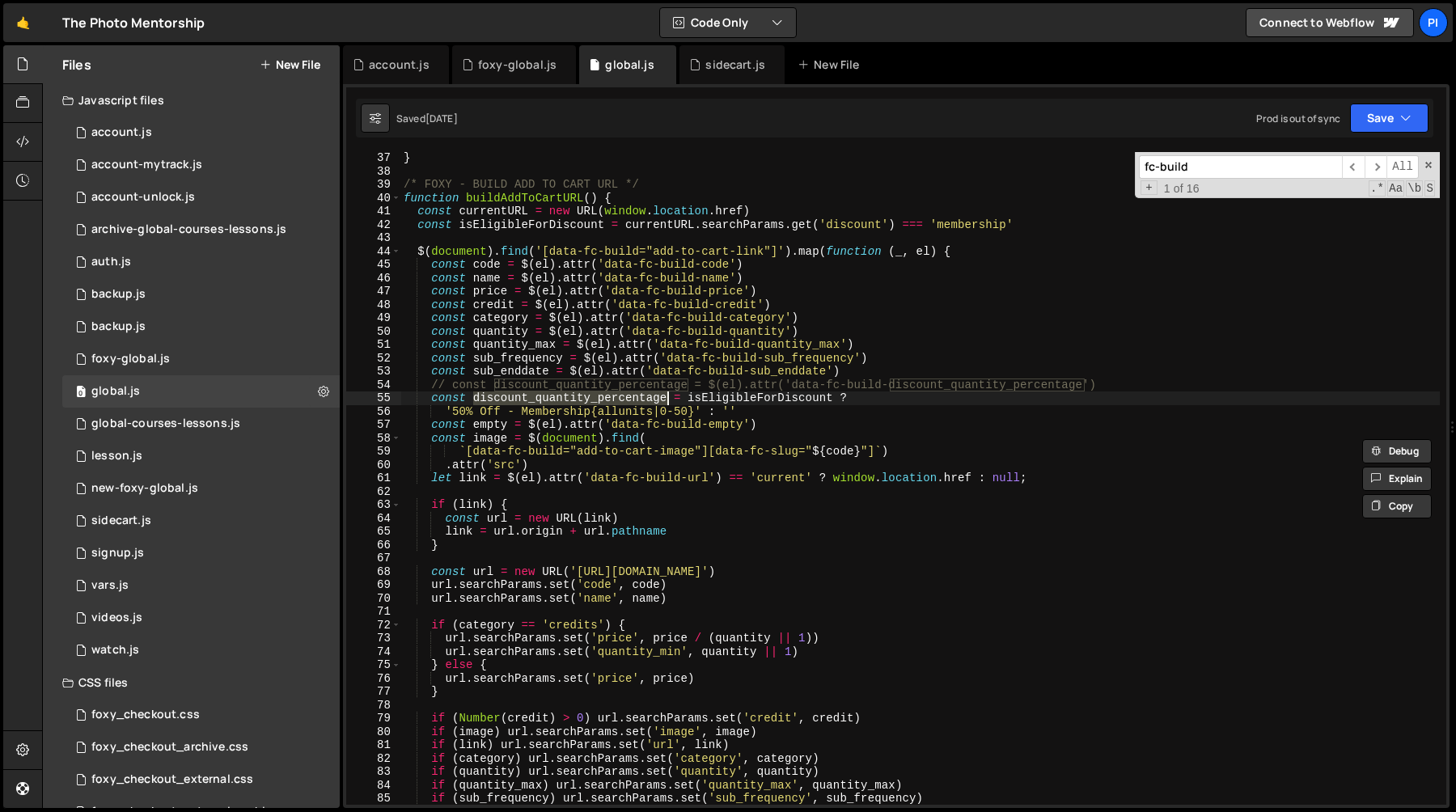 Image resolution: width=1456 pixels, height=812 pixels. I want to click on div: 55, so click(374, 398).